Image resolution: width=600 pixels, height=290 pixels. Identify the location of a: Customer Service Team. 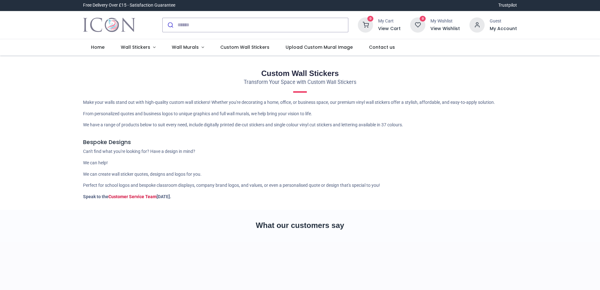
(132, 197).